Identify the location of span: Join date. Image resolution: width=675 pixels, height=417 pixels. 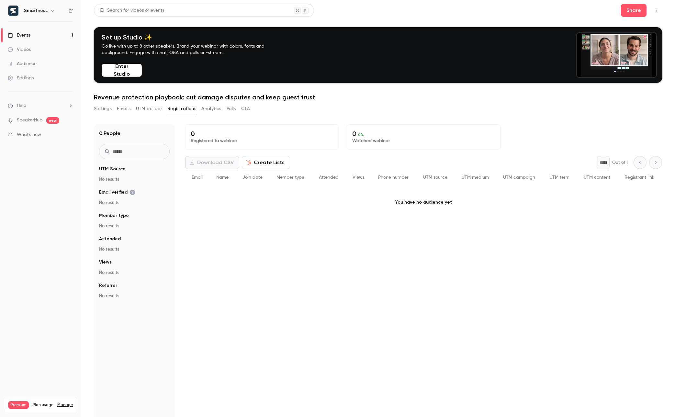
(253, 177).